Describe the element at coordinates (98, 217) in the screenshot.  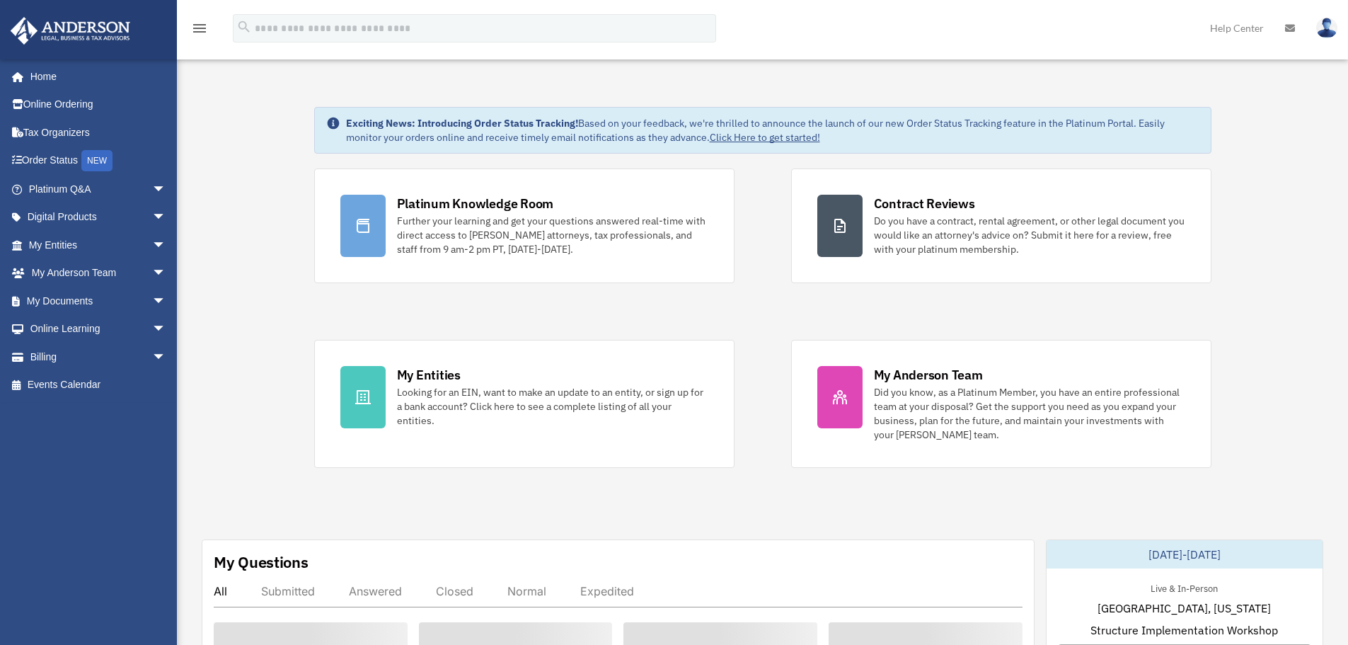
I see `a: Digital Productsarrow_drop_down` at that location.